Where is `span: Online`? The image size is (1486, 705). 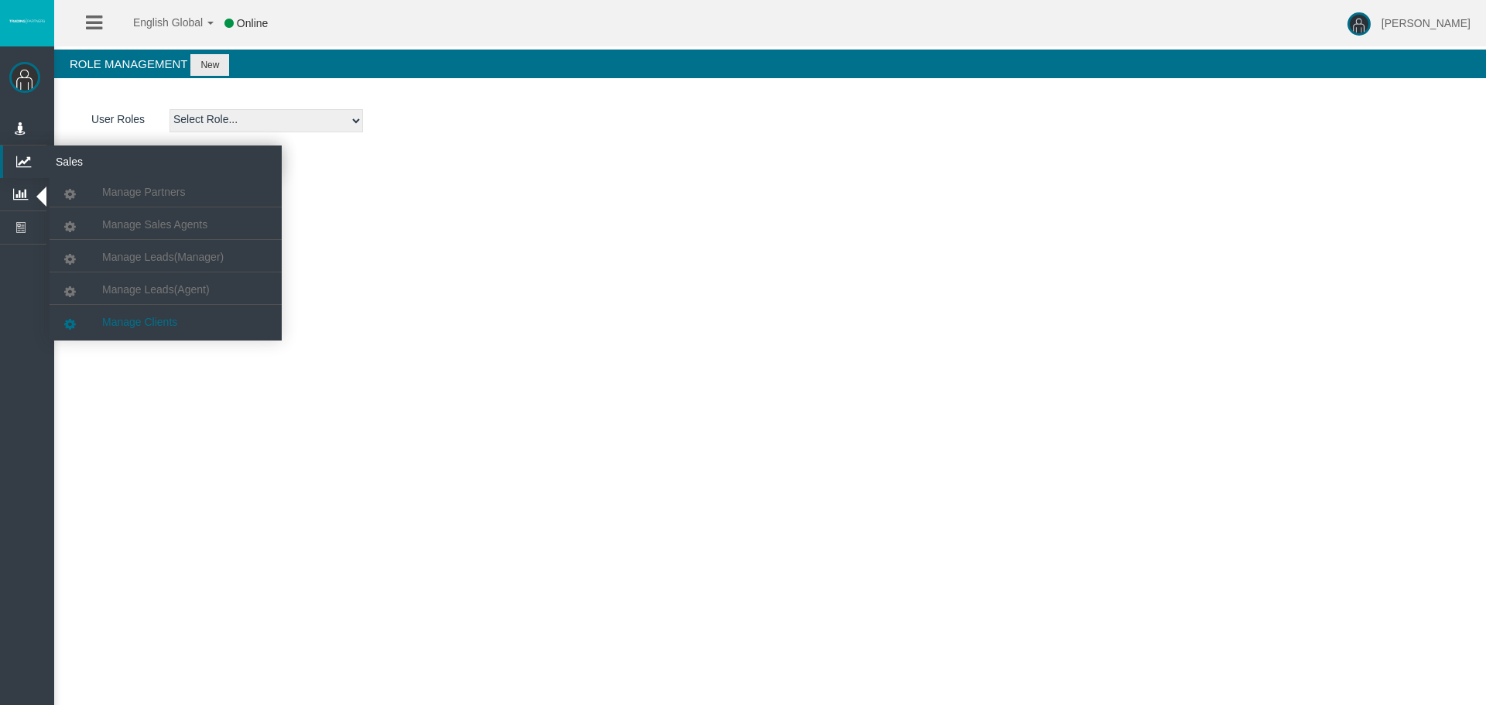
span: Online is located at coordinates (252, 23).